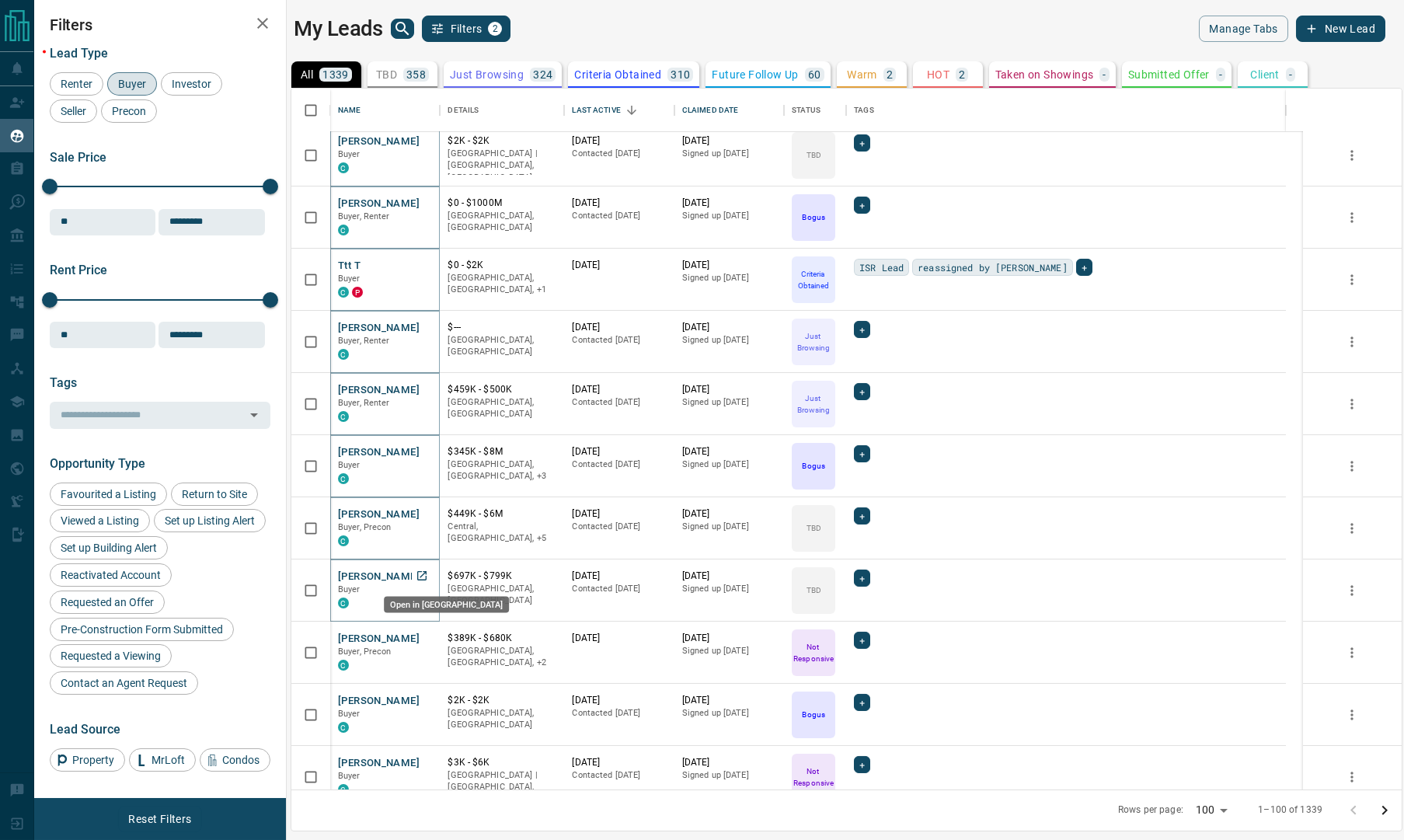  I want to click on div: Favourited a Listing, so click(108, 494).